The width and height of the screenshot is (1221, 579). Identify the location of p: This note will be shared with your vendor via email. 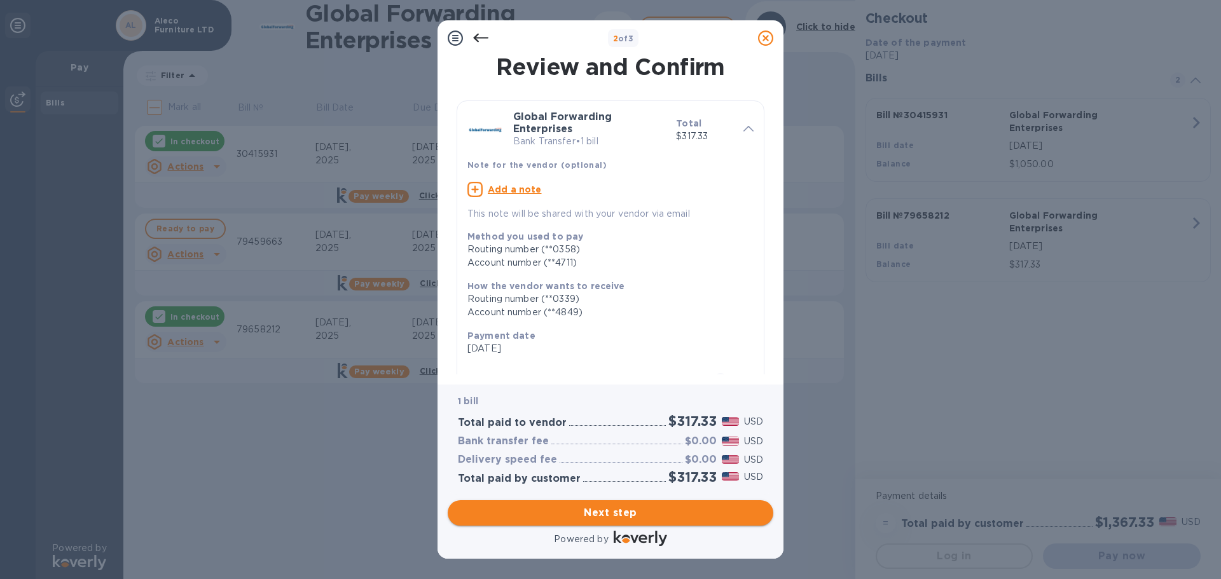
(610, 214).